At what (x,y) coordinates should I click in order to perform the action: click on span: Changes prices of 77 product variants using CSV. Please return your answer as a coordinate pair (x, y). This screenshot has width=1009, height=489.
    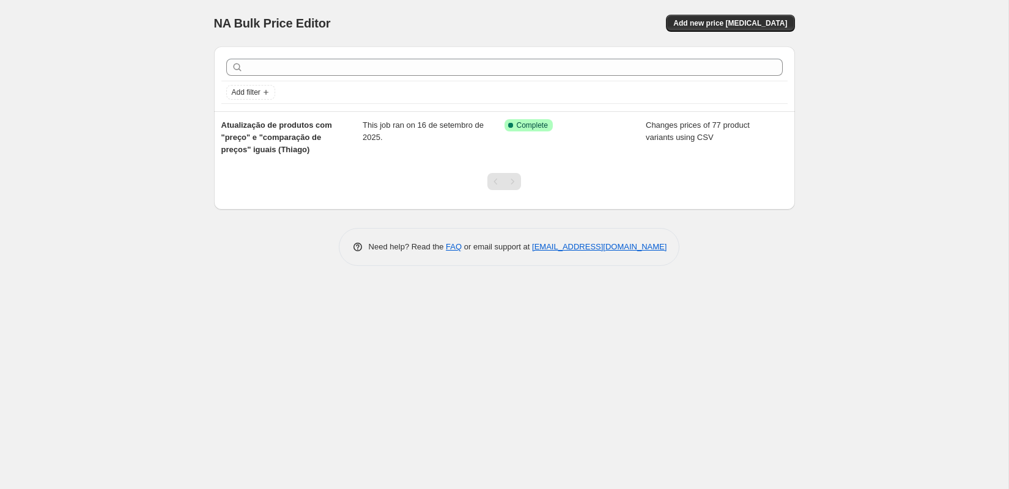
    Looking at the image, I should click on (698, 131).